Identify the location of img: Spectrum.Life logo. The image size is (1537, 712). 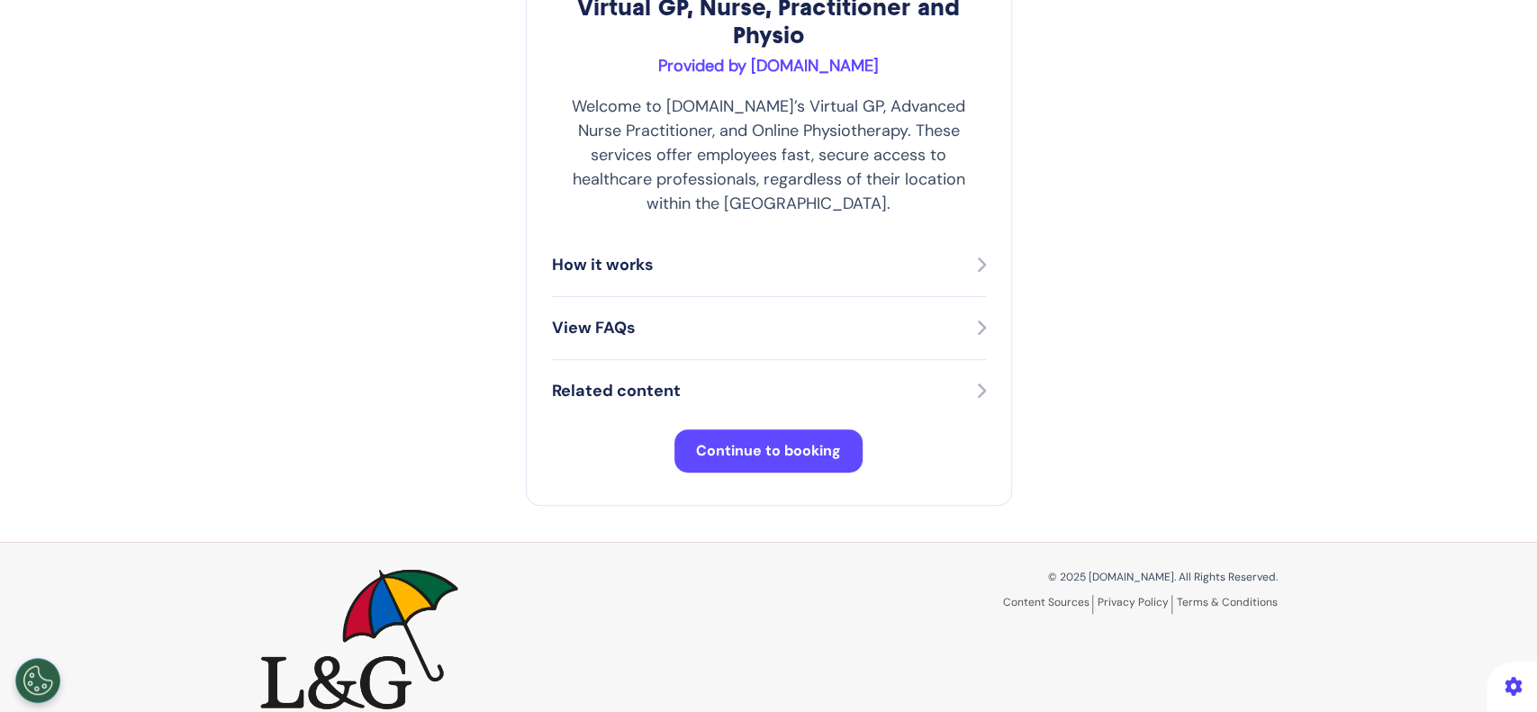
(359, 639).